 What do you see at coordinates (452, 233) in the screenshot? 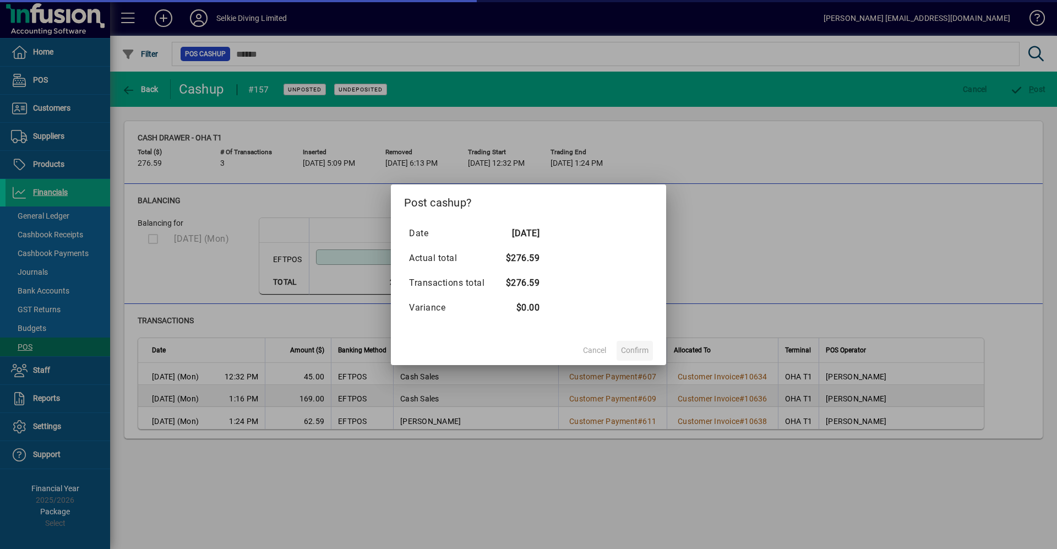
I see `td: Date` at bounding box center [452, 233].